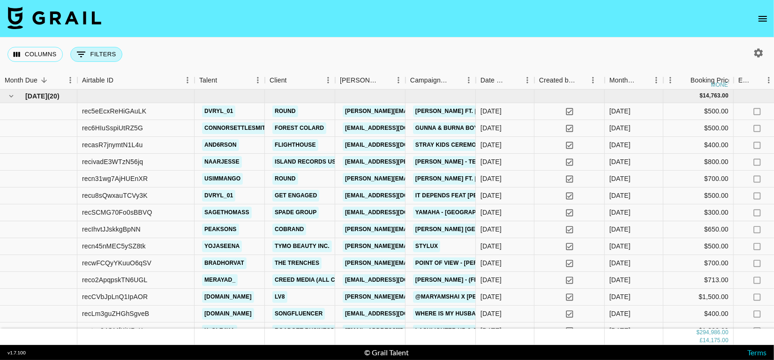 This screenshot has height=360, width=774. I want to click on div: Expenses: Remove Commission?, so click(745, 80).